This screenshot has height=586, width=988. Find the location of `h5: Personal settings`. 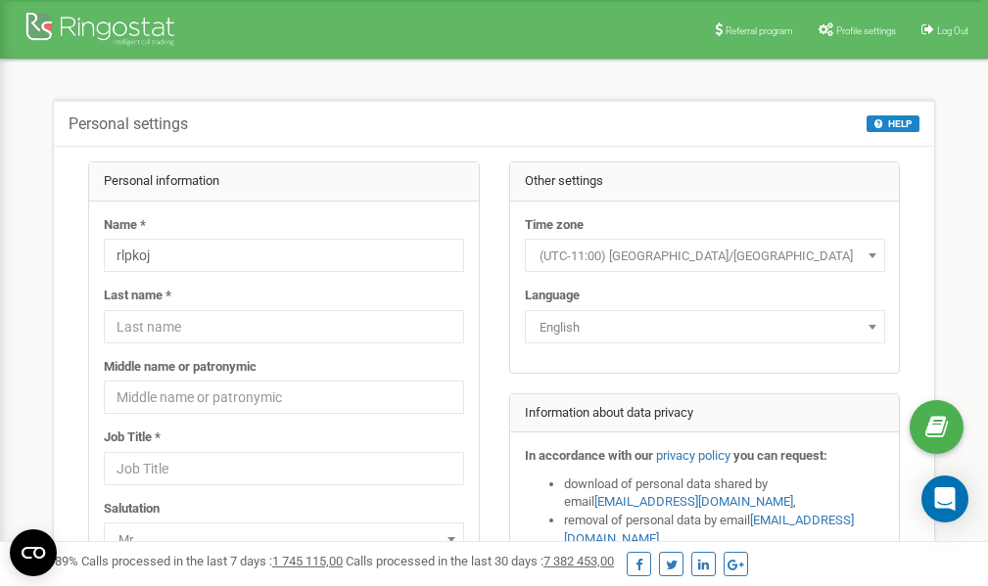

h5: Personal settings is located at coordinates (128, 124).